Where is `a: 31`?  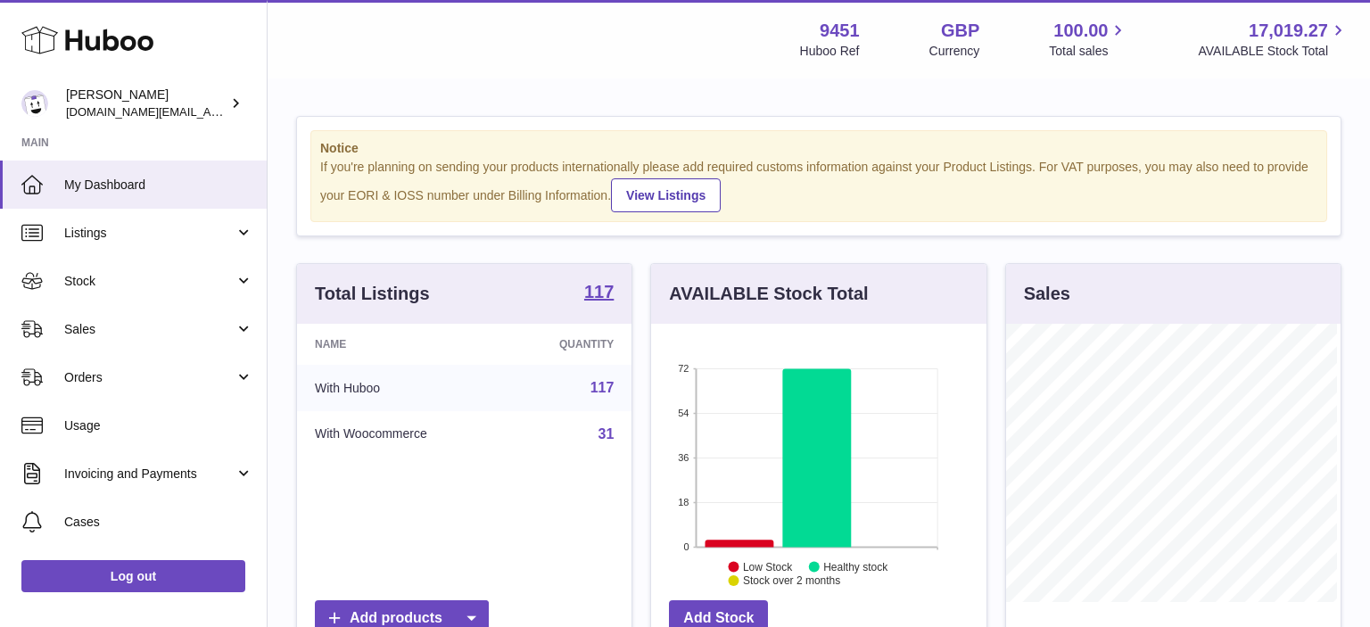 a: 31 is located at coordinates (606, 433).